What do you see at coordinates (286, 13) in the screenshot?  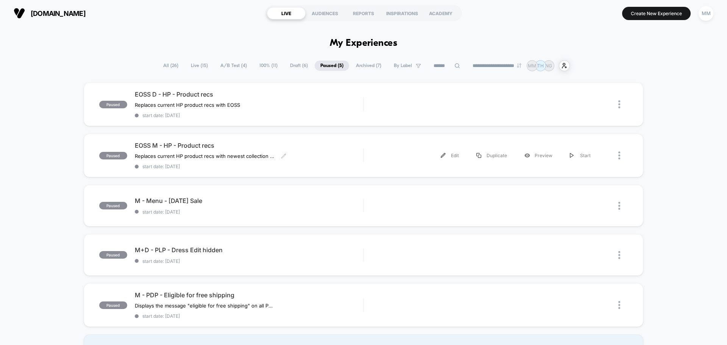 I see `div: LIVE` at bounding box center [286, 13].